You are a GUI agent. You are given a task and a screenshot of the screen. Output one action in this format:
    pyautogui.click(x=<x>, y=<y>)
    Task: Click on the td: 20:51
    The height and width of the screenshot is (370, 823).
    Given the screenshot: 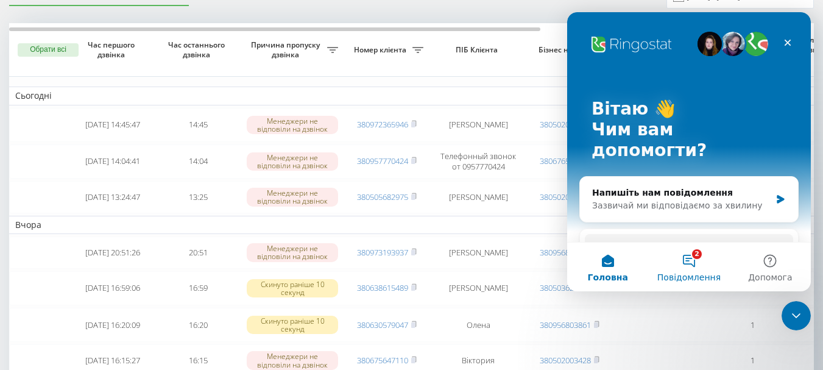 What is the action you would take?
    pyautogui.click(x=198, y=252)
    